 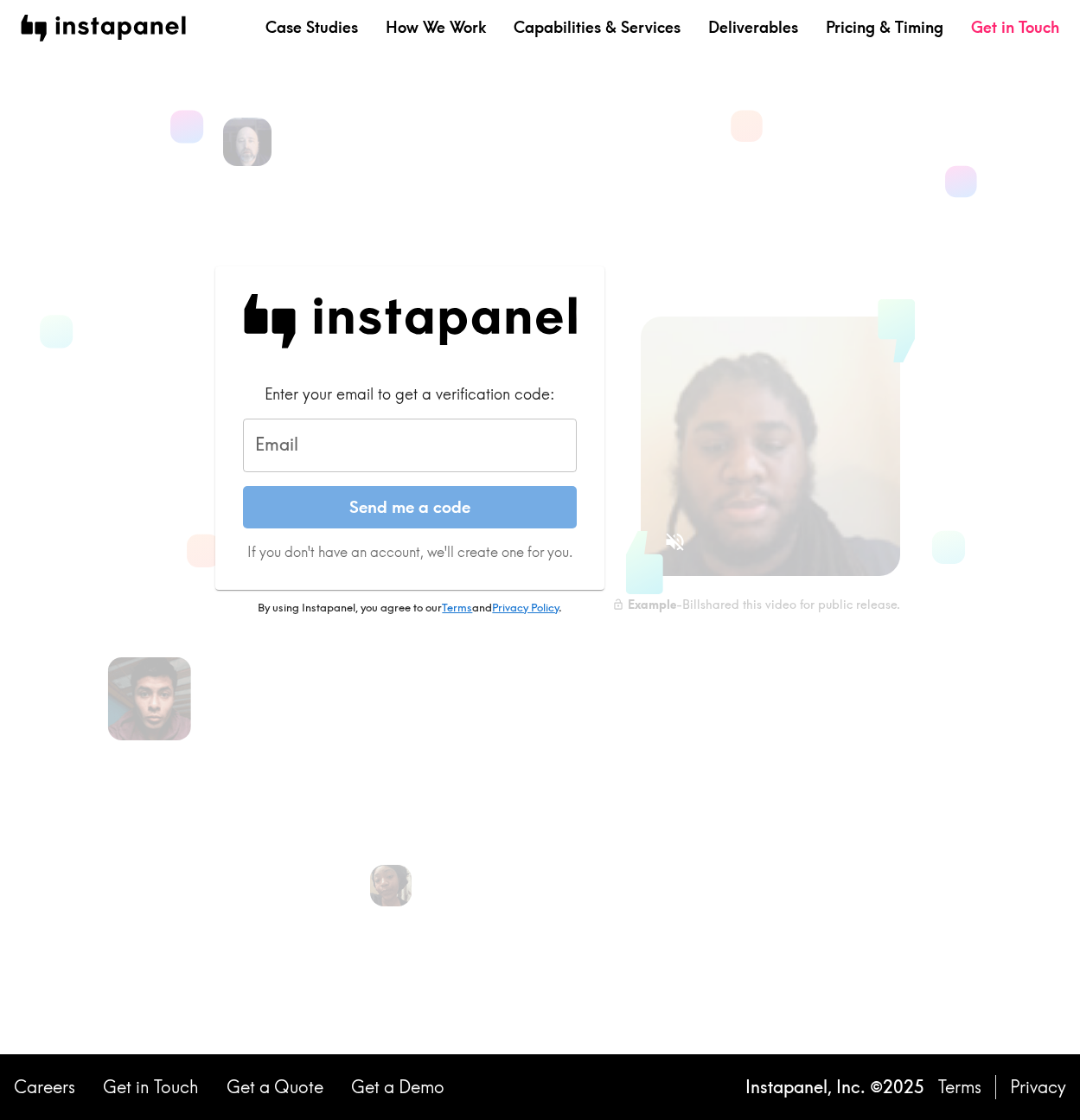 What do you see at coordinates (311, 27) in the screenshot?
I see `a: Case Studies` at bounding box center [311, 27].